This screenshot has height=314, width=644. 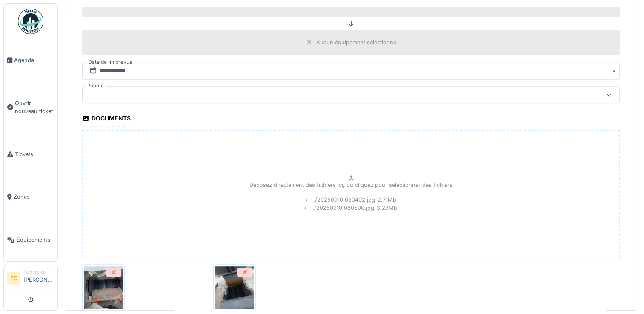 What do you see at coordinates (351, 200) in the screenshot?
I see `li: ./20250910_080402.jpg - 2.71 Mb` at bounding box center [351, 200].